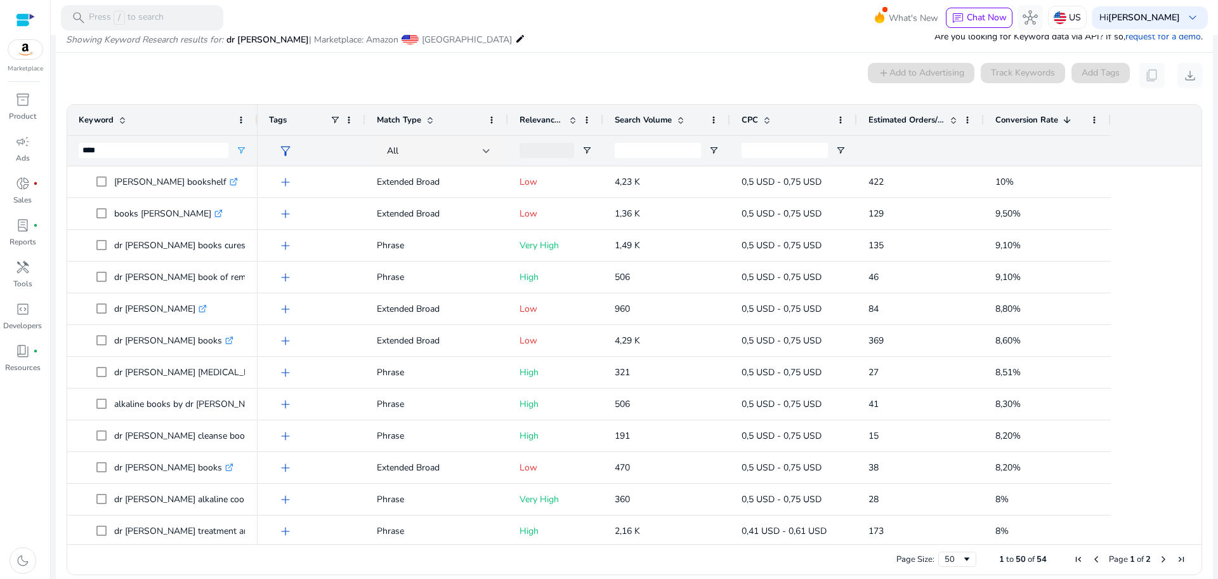 The width and height of the screenshot is (1218, 579). I want to click on div: Next Page, so click(1164, 559).